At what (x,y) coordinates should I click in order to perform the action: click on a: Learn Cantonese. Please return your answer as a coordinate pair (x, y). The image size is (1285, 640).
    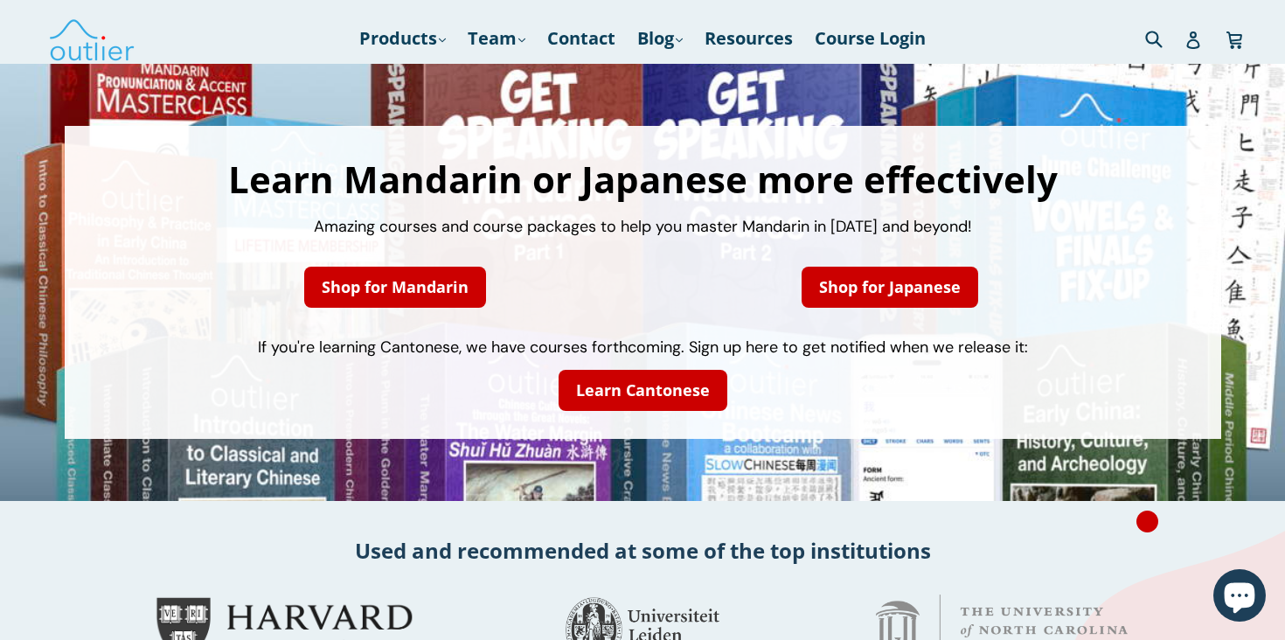
    Looking at the image, I should click on (643, 390).